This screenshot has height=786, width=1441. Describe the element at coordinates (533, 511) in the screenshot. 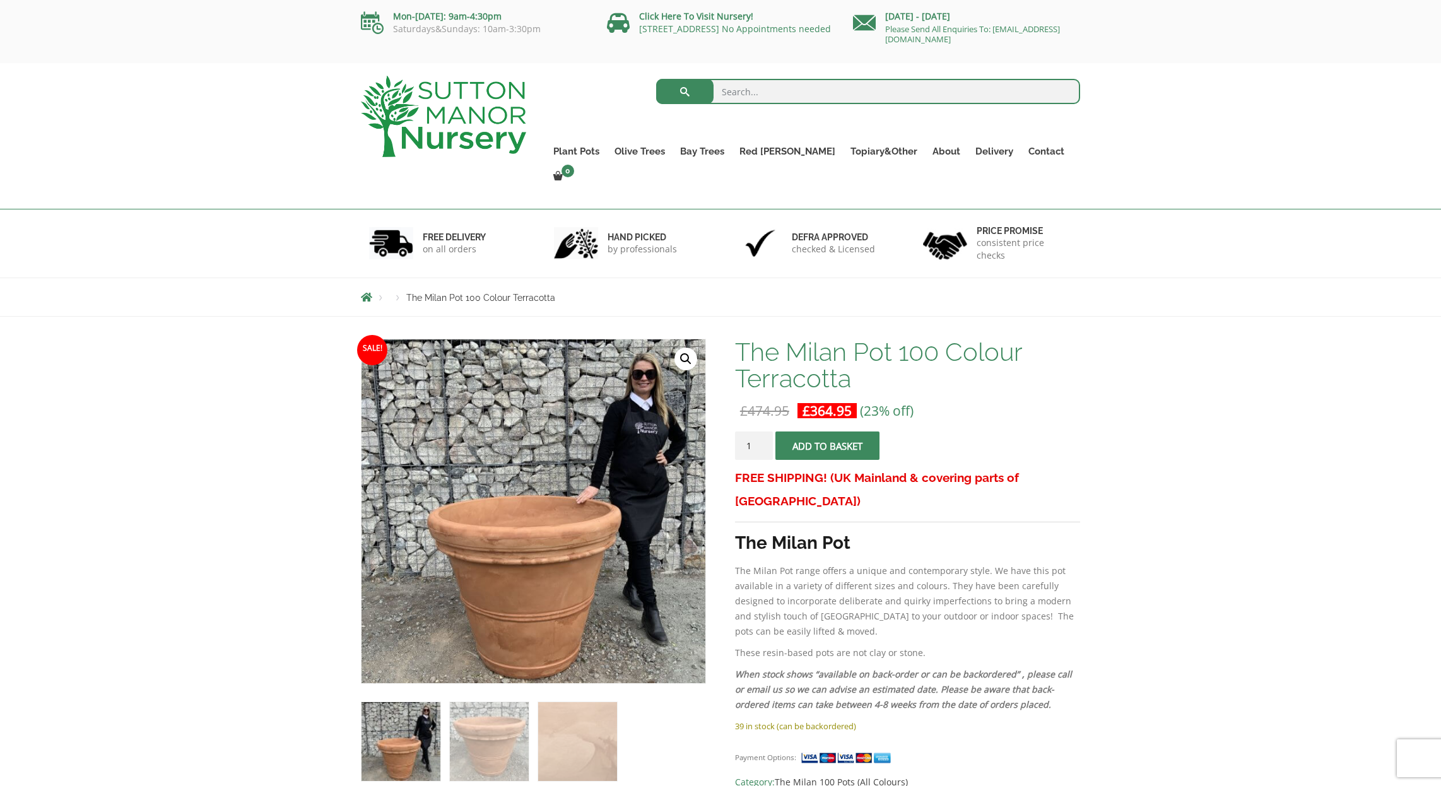

I see `img: The Milan Pot 100 Colour Terracotta - IMG 3719 scaled` at that location.